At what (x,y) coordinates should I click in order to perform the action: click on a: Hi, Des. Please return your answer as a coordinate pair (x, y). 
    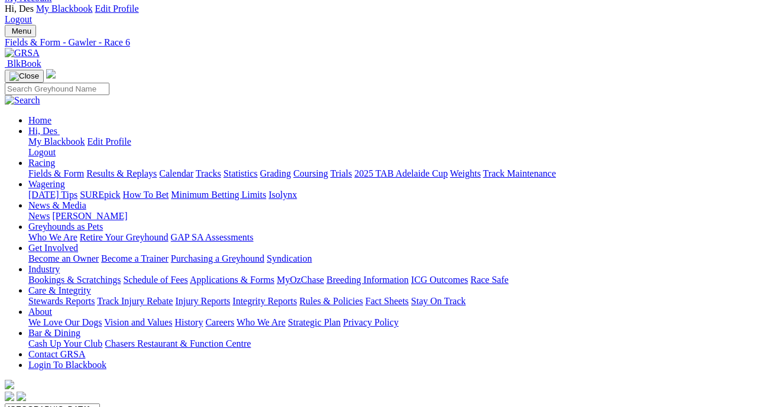
    Looking at the image, I should click on (44, 131).